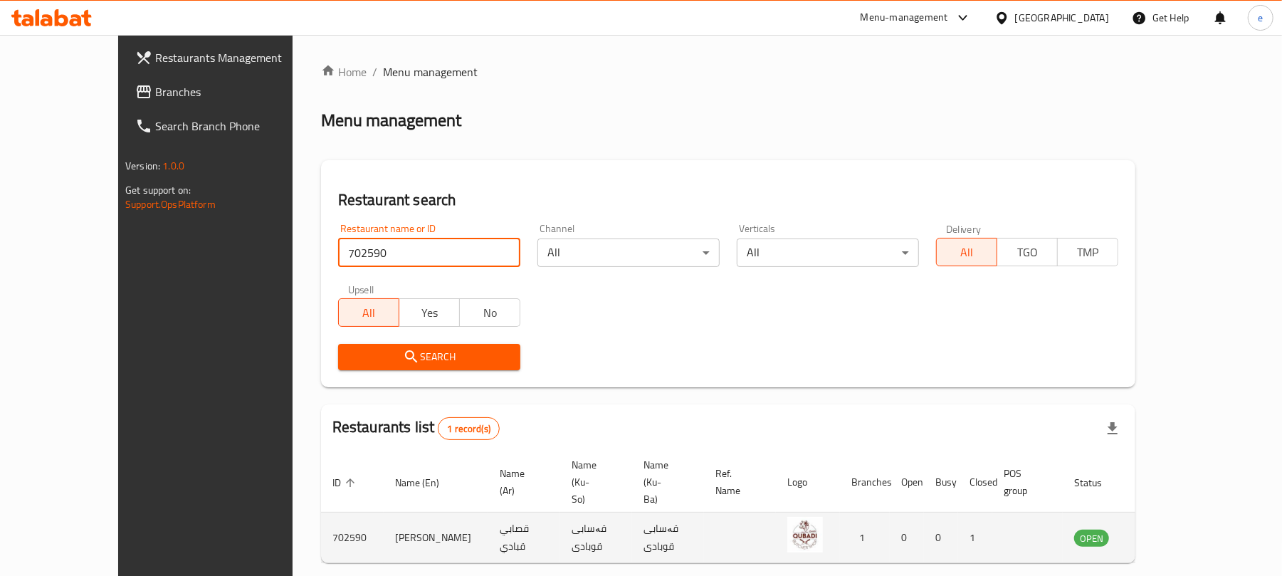 This screenshot has height=576, width=1282. What do you see at coordinates (1027, 252) in the screenshot?
I see `button: TGO` at bounding box center [1027, 252].